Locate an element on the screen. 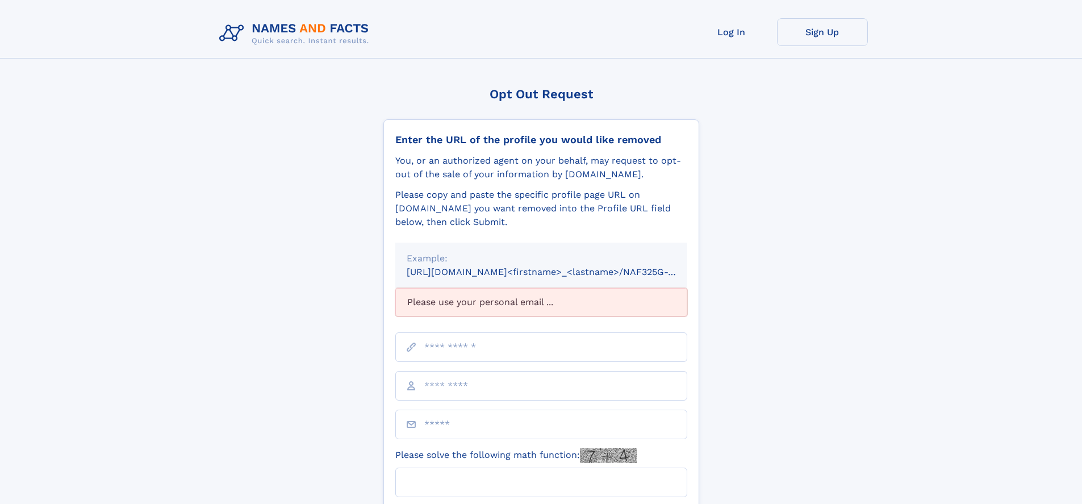 The width and height of the screenshot is (1082, 504). div: Opt Out Request is located at coordinates (541, 94).